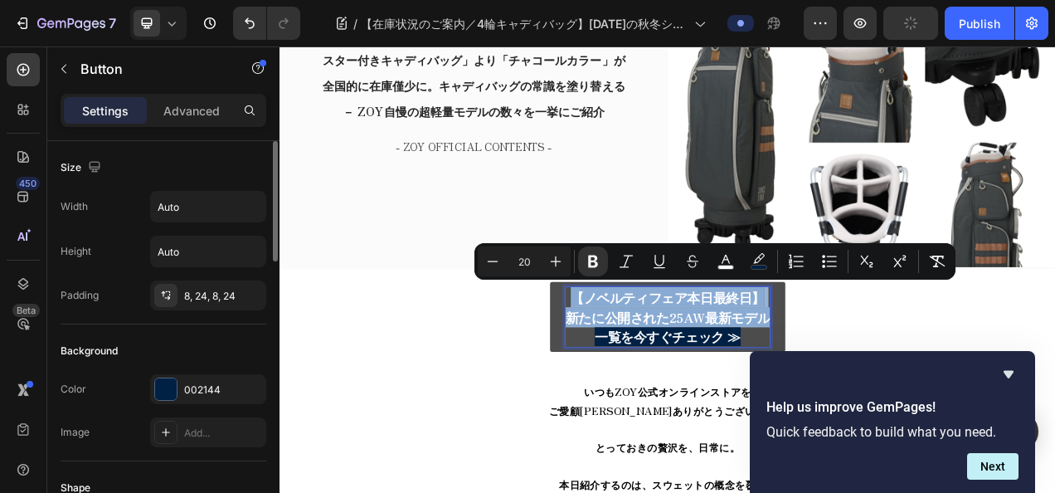  I want to click on button: 7, so click(65, 23).